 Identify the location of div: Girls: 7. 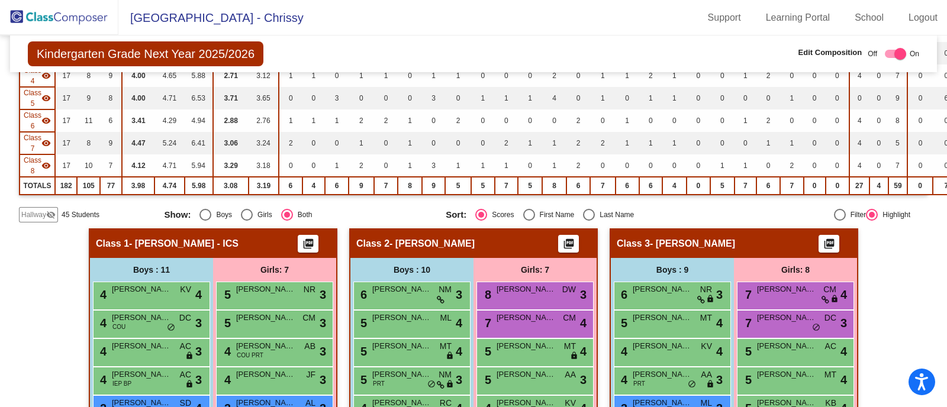
(275, 270).